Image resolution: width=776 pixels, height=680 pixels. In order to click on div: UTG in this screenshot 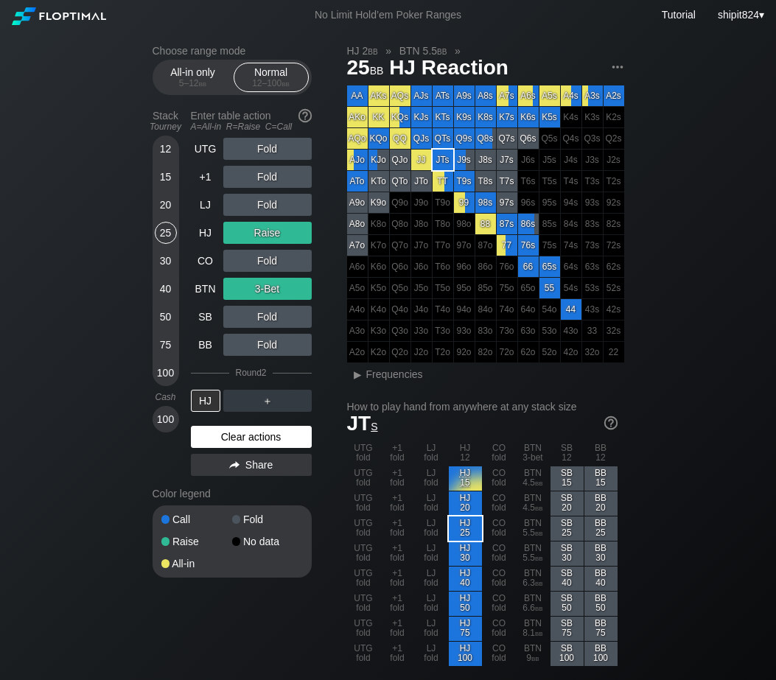, I will do `click(206, 149)`.